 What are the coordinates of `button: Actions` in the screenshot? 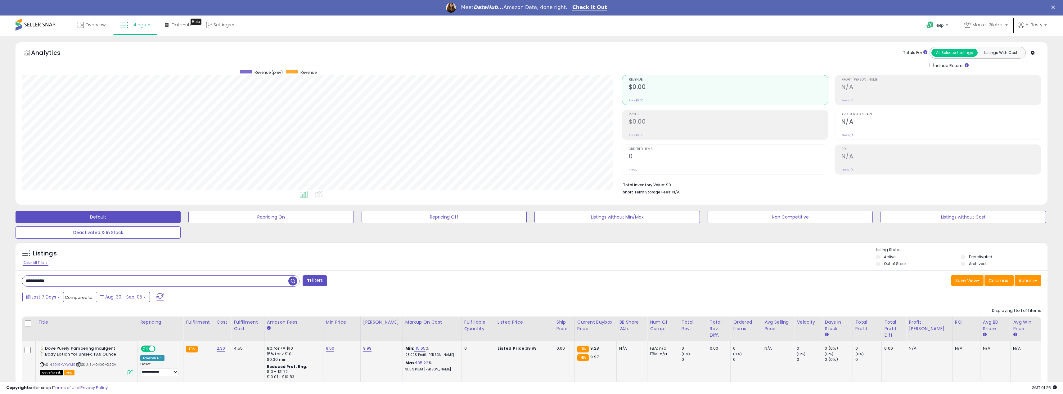 It's located at (1028, 281).